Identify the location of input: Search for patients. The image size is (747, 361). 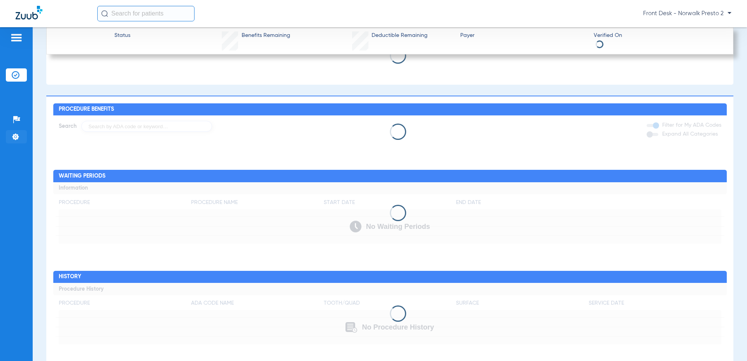
(146, 14).